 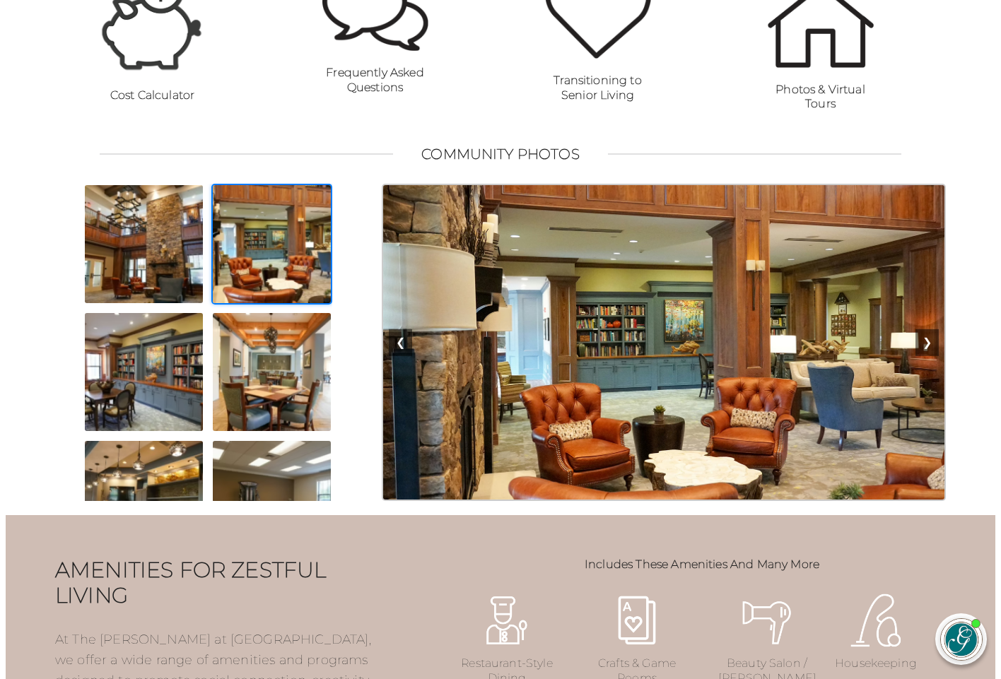 I want to click on p: Housekeeping, so click(x=876, y=664).